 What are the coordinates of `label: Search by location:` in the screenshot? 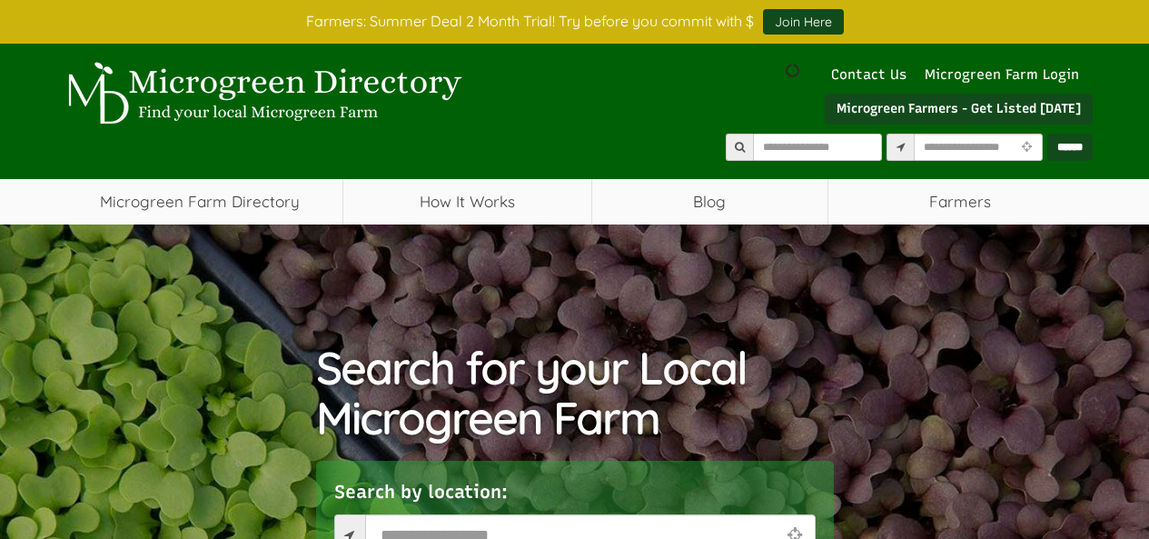 It's located at (420, 491).